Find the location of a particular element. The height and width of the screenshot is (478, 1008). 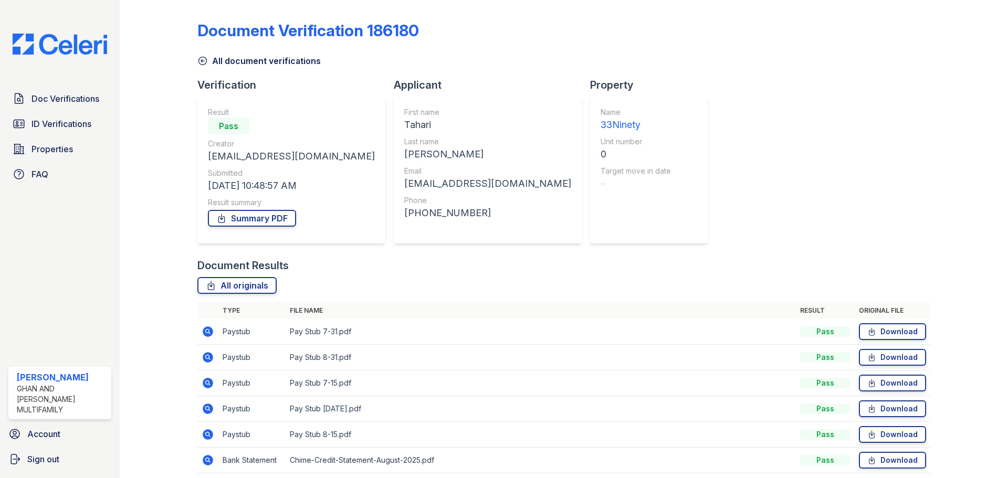

button: Sign out is located at coordinates (60, 459).